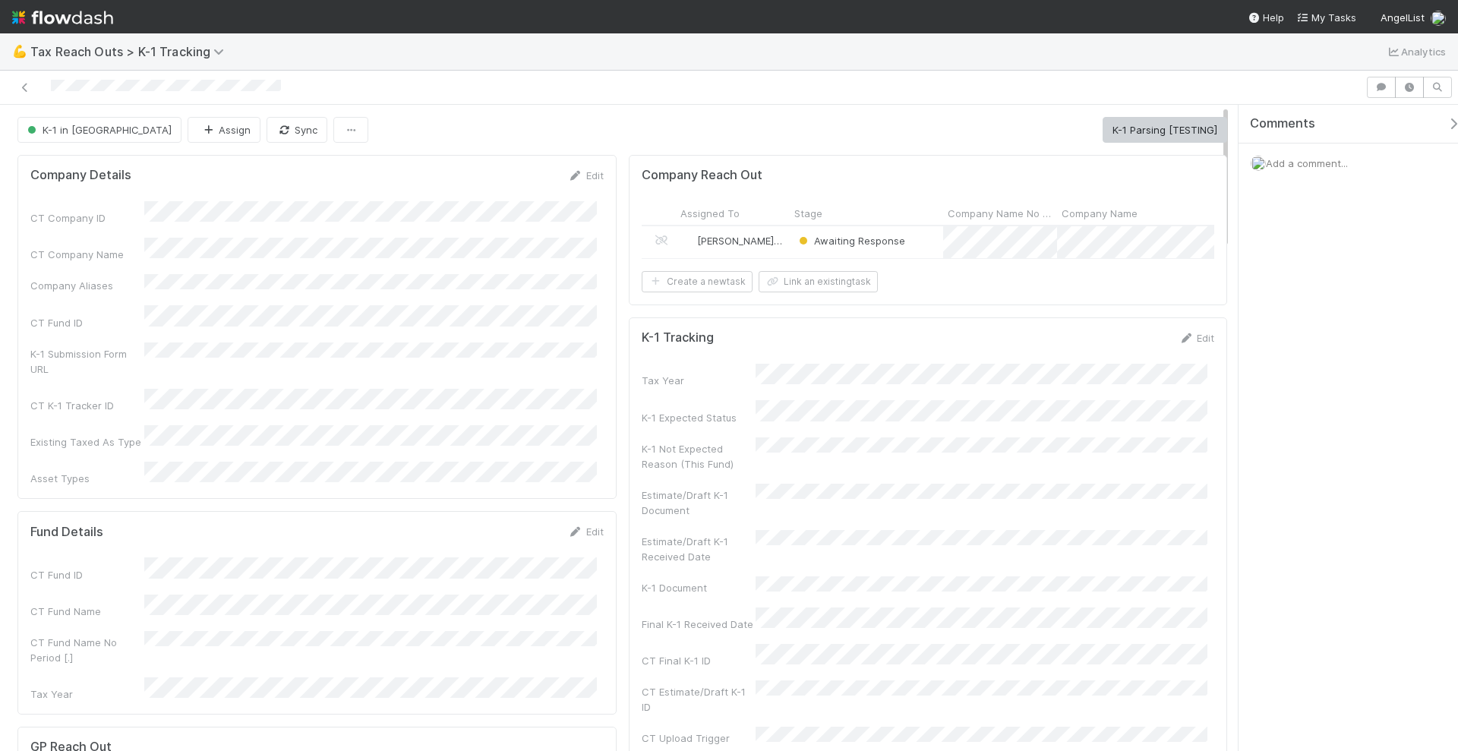  What do you see at coordinates (851, 241) in the screenshot?
I see `span: Awaiting Response` at bounding box center [851, 241].